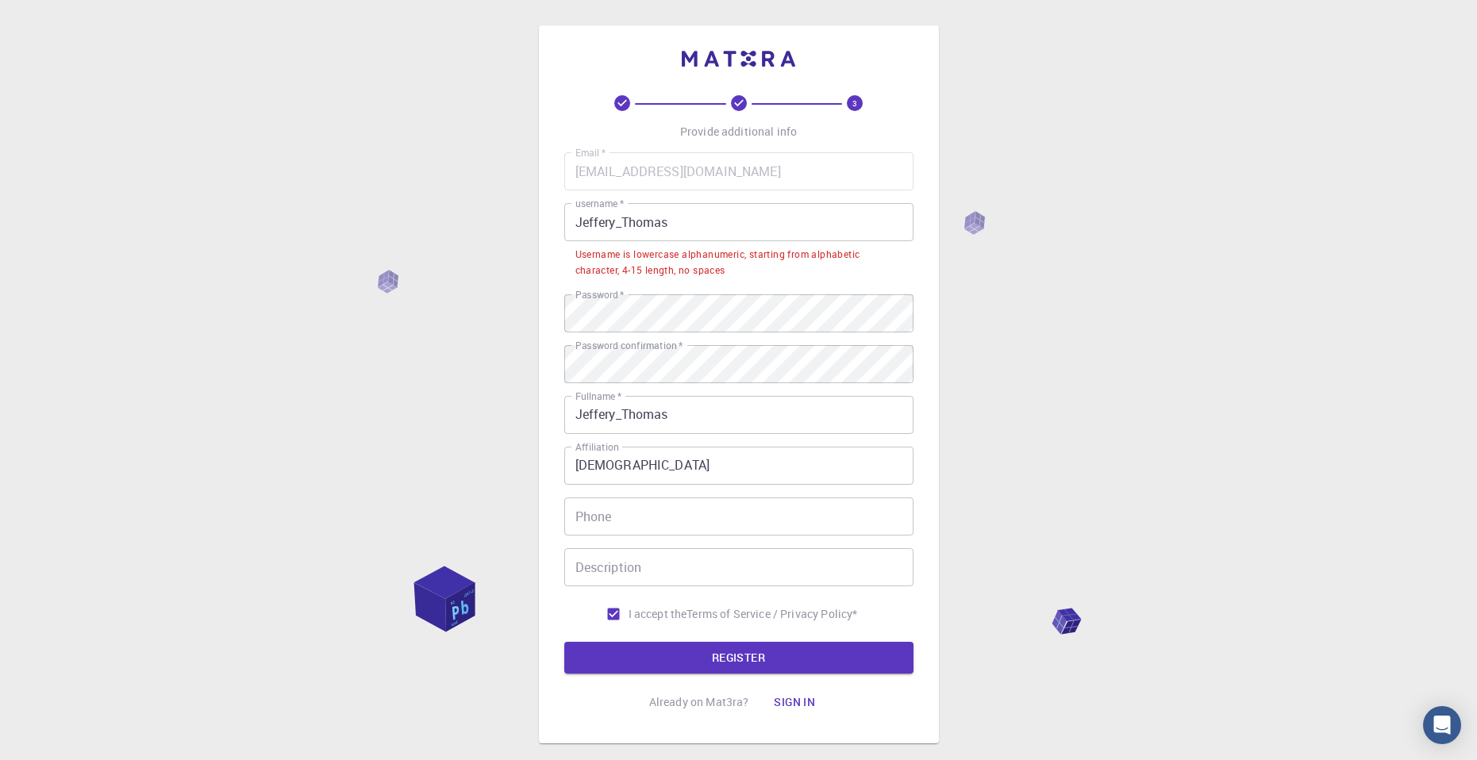 The image size is (1477, 760). I want to click on p: Terms of Service / Privacy Policy *, so click(771, 614).